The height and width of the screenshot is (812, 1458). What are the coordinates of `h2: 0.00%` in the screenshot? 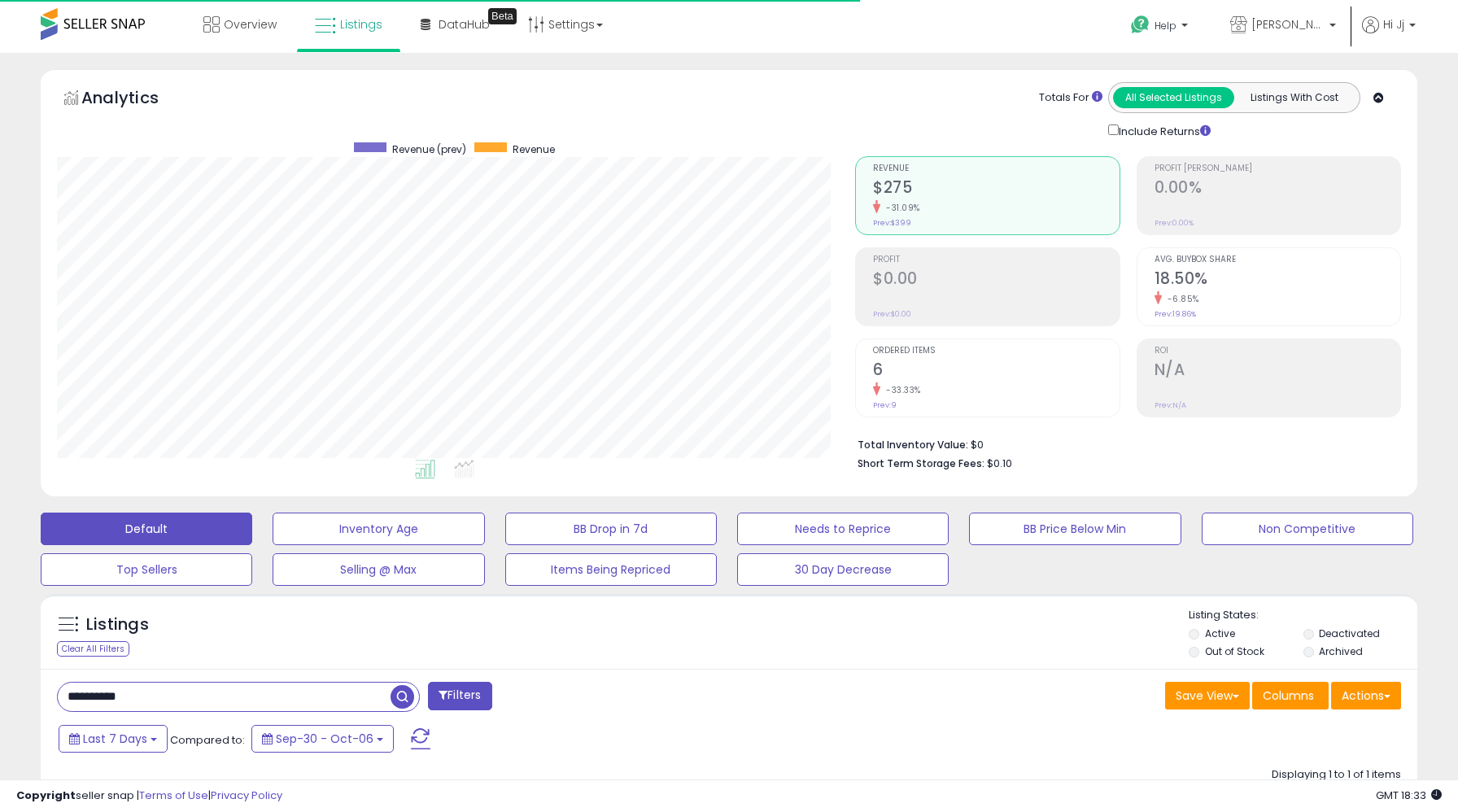 It's located at (1277, 189).